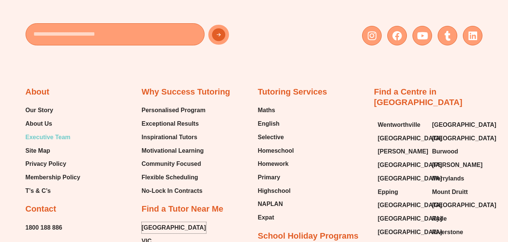 The width and height of the screenshot is (508, 242). Describe the element at coordinates (53, 124) in the screenshot. I see `a: About Us` at that location.